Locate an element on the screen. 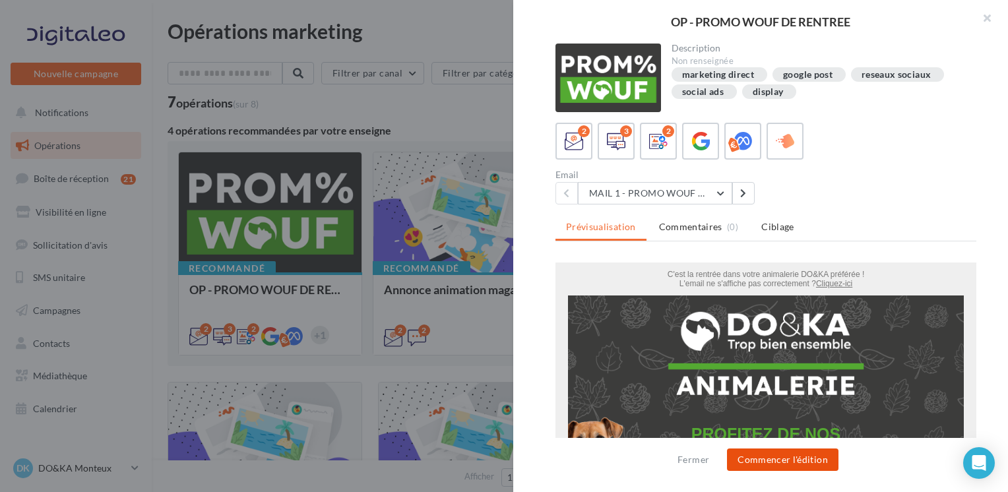 Image resolution: width=1008 pixels, height=492 pixels. span: Commentaires is located at coordinates (690, 227).